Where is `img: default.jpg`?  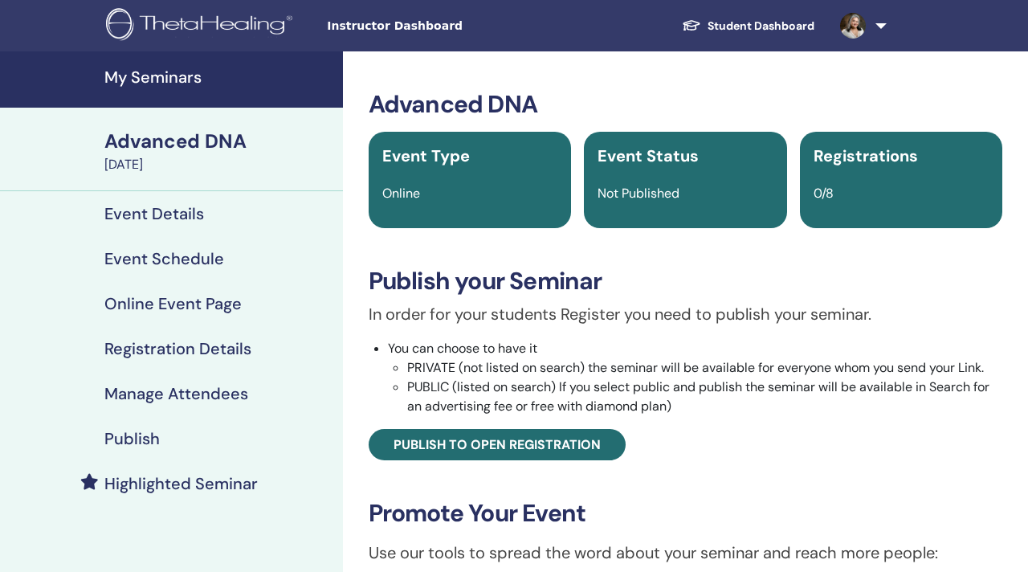 img: default.jpg is located at coordinates (853, 26).